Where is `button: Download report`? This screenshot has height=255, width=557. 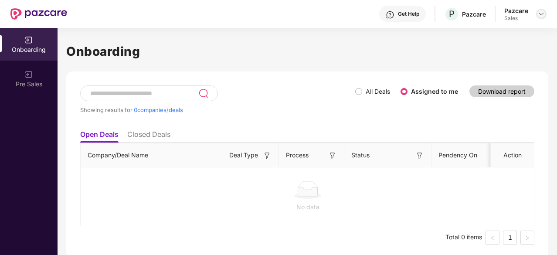
button: Download report is located at coordinates (502, 91).